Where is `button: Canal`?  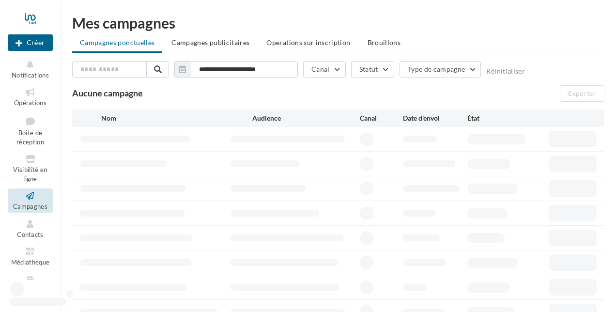
button: Canal is located at coordinates (324, 69).